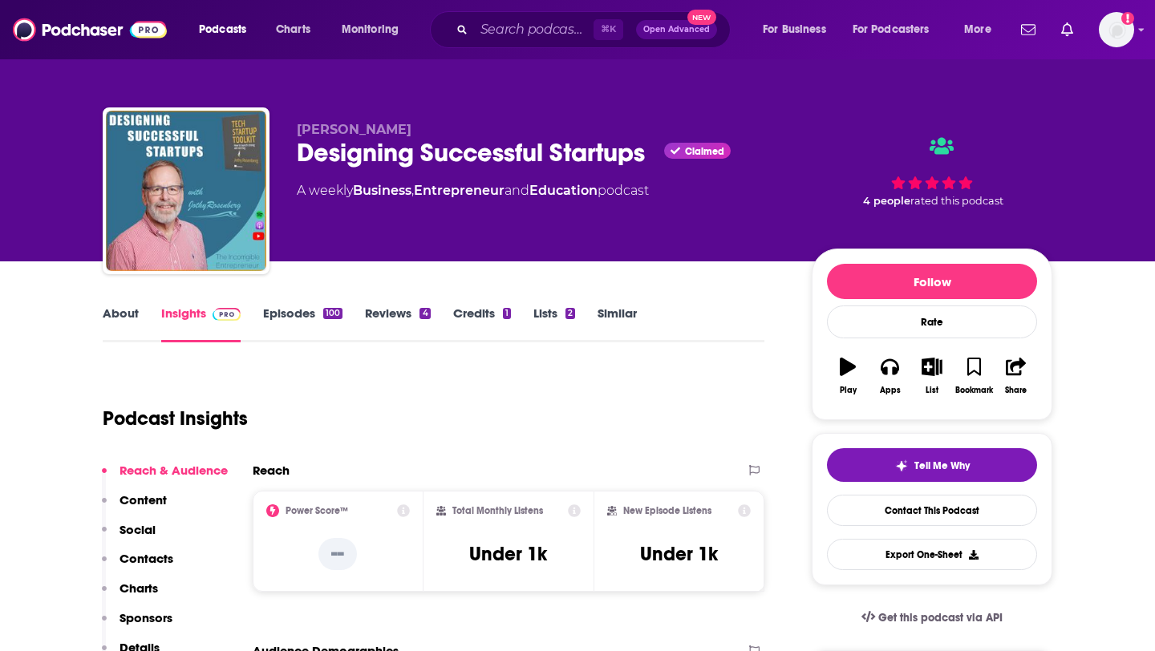 Image resolution: width=1155 pixels, height=651 pixels. Describe the element at coordinates (90, 30) in the screenshot. I see `a: Podchaser - Follow, Share and Rate Podcasts` at that location.